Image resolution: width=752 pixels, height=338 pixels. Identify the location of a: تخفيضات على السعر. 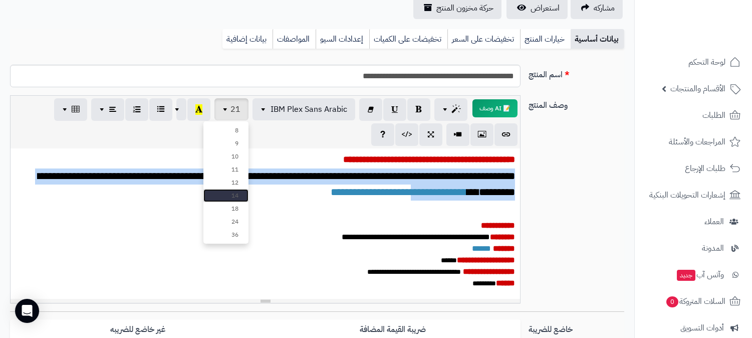
(484, 39).